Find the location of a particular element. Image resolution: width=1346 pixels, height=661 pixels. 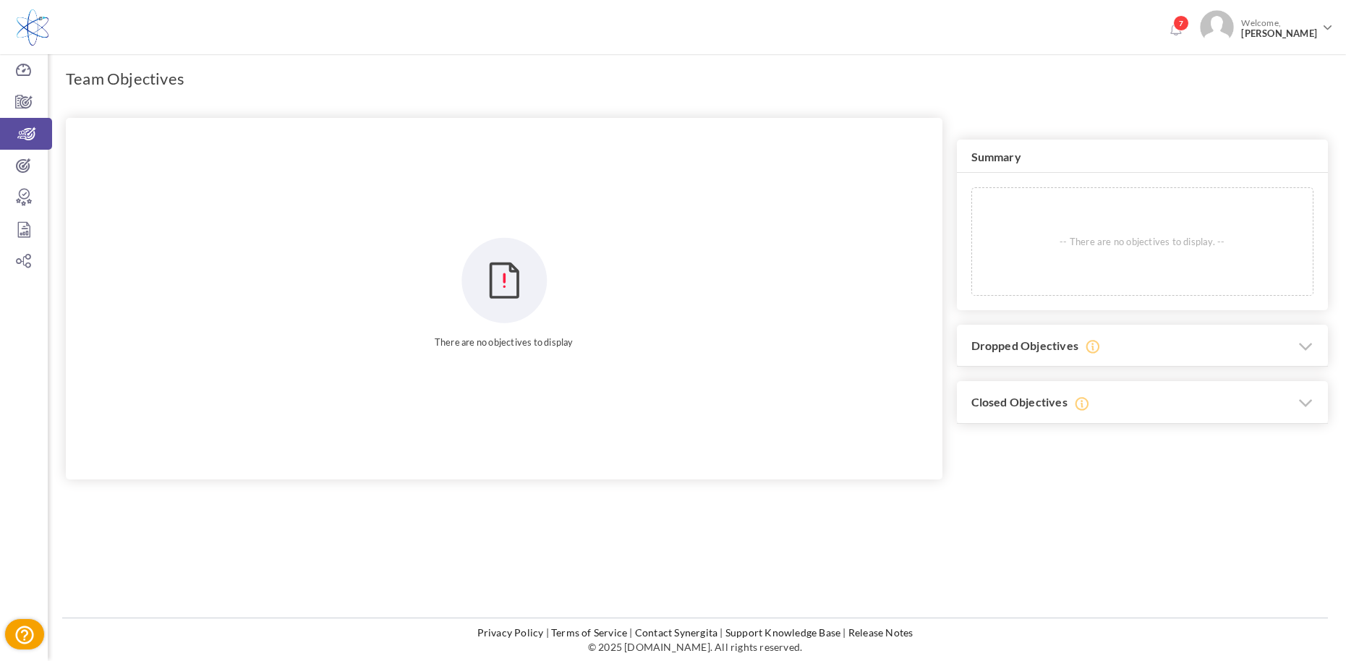

h3: Closed Objectives is located at coordinates (1143, 402).